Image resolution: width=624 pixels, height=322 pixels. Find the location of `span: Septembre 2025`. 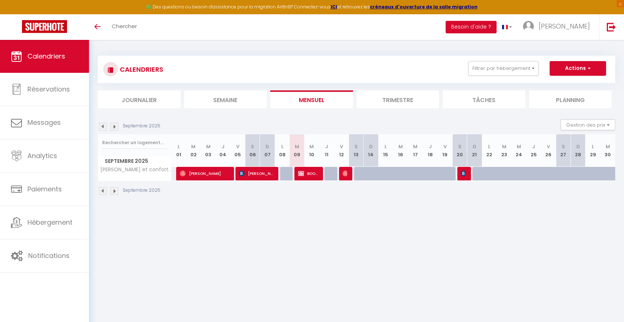

span: Septembre 2025 is located at coordinates (134, 161).